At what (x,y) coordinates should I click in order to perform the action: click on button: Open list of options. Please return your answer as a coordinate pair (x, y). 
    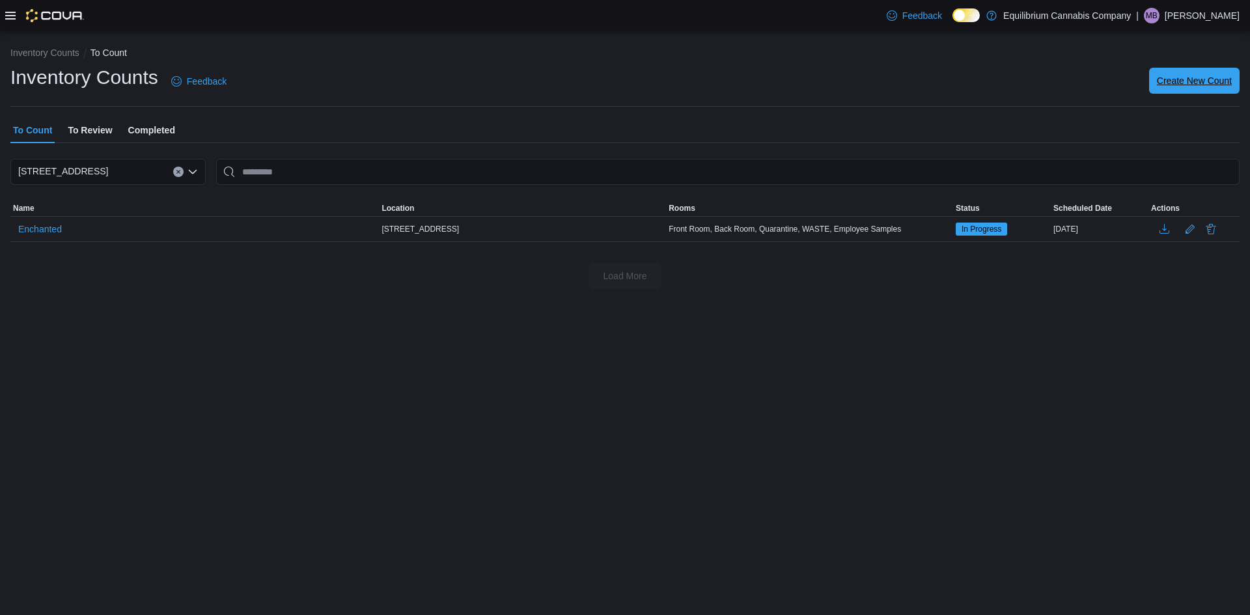
    Looking at the image, I should click on (193, 172).